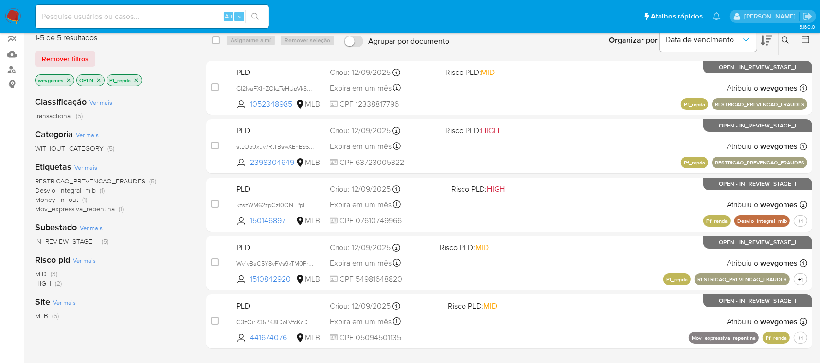  I want to click on span: 3.160.0, so click(807, 27).